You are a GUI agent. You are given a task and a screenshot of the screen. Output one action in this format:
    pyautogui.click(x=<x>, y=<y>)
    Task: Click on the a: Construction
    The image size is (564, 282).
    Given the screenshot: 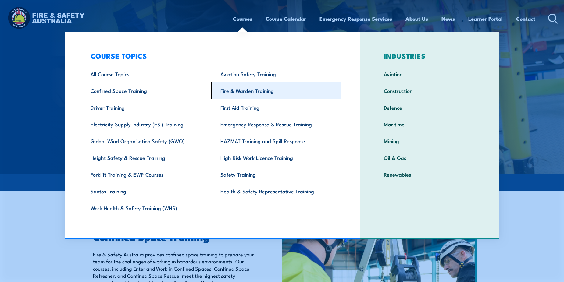 What is the action you would take?
    pyautogui.click(x=429, y=90)
    